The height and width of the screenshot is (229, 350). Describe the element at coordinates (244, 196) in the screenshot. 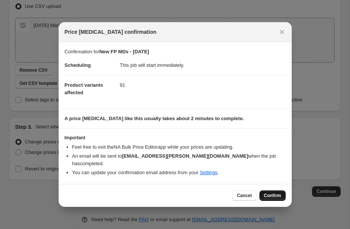

I see `span: Cancel` at that location.